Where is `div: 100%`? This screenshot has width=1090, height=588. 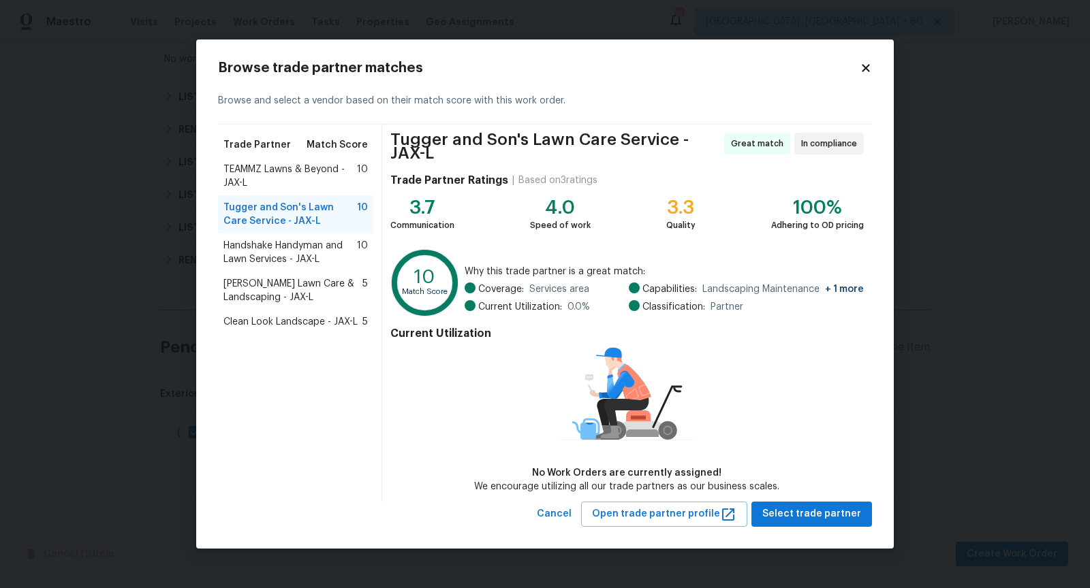 div: 100% is located at coordinates (817, 208).